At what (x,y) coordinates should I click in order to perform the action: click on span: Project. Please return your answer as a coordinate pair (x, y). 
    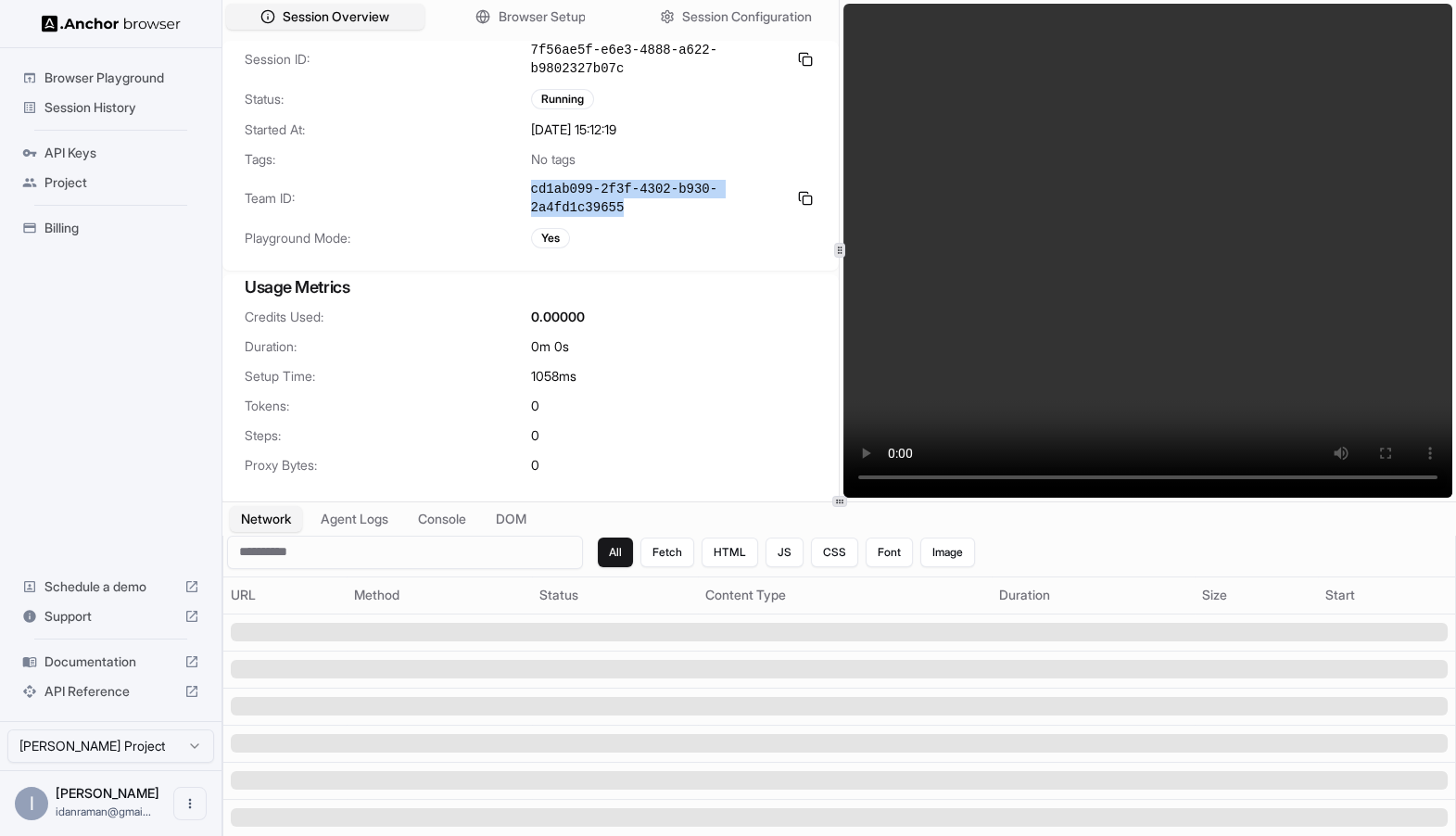
    Looking at the image, I should click on (121, 183).